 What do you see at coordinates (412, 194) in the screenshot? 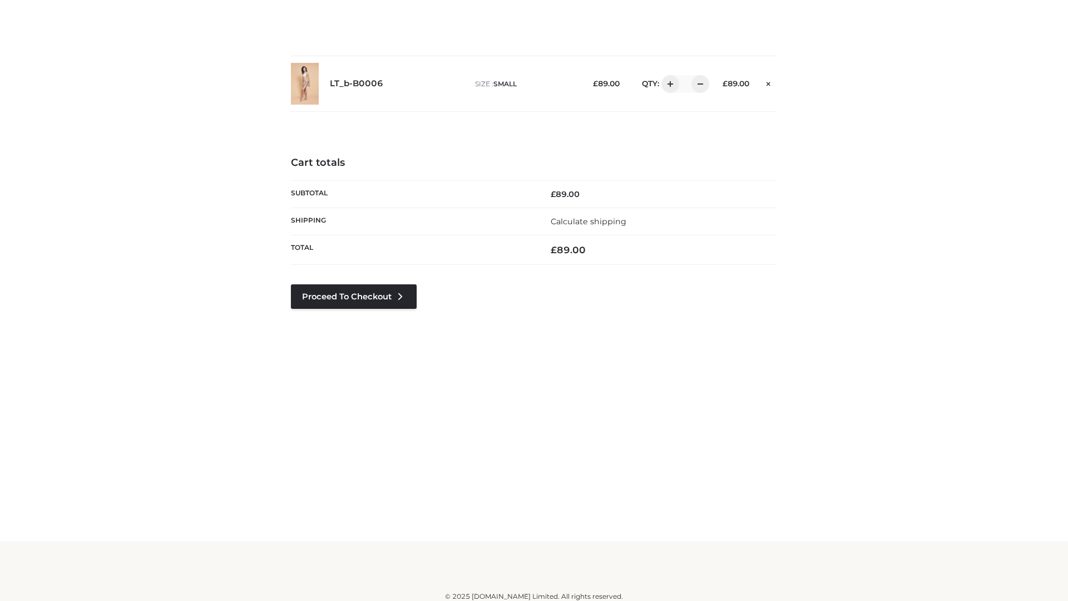
I see `th: Subtotal` at bounding box center [412, 194].